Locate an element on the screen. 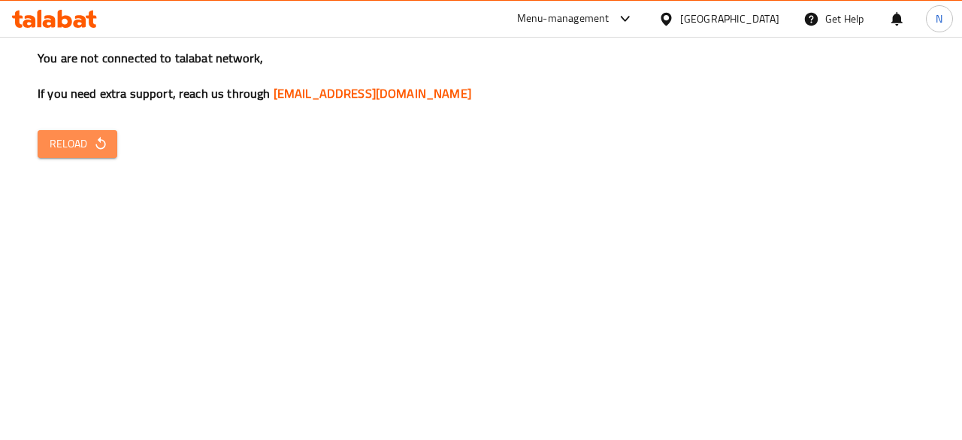  span: N is located at coordinates (938, 19).